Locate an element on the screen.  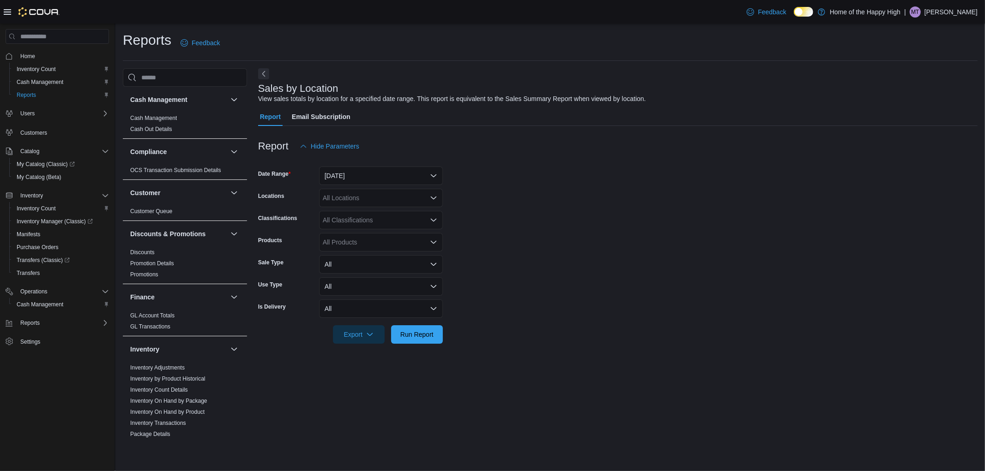
span: OCS Transaction Submission Details is located at coordinates (175, 170).